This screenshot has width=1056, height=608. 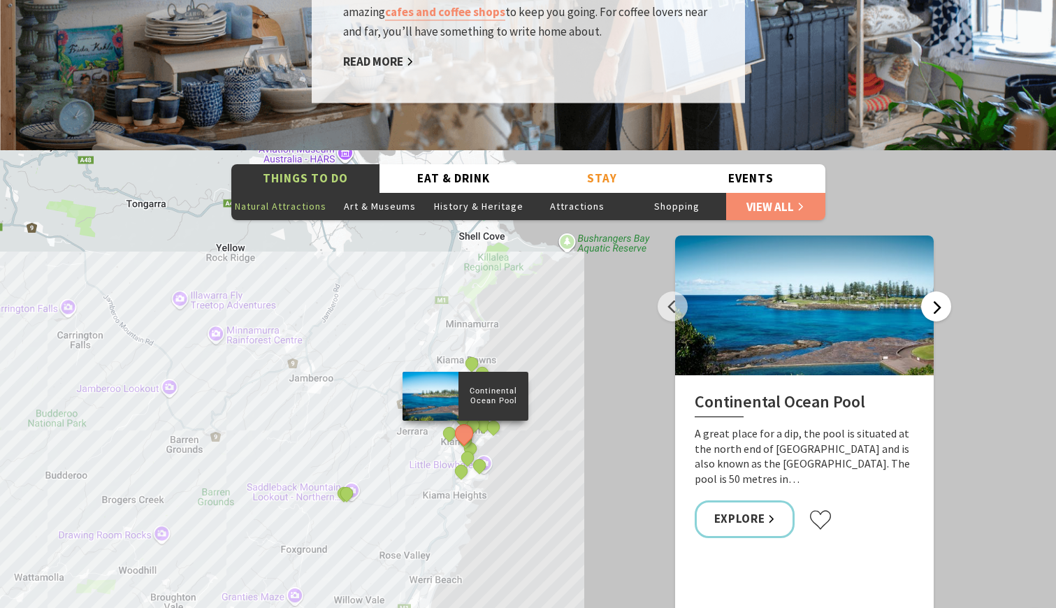 What do you see at coordinates (346, 494) in the screenshot?
I see `button: See detail about Saddleback Mountain Lookout, Kiama` at bounding box center [346, 494].